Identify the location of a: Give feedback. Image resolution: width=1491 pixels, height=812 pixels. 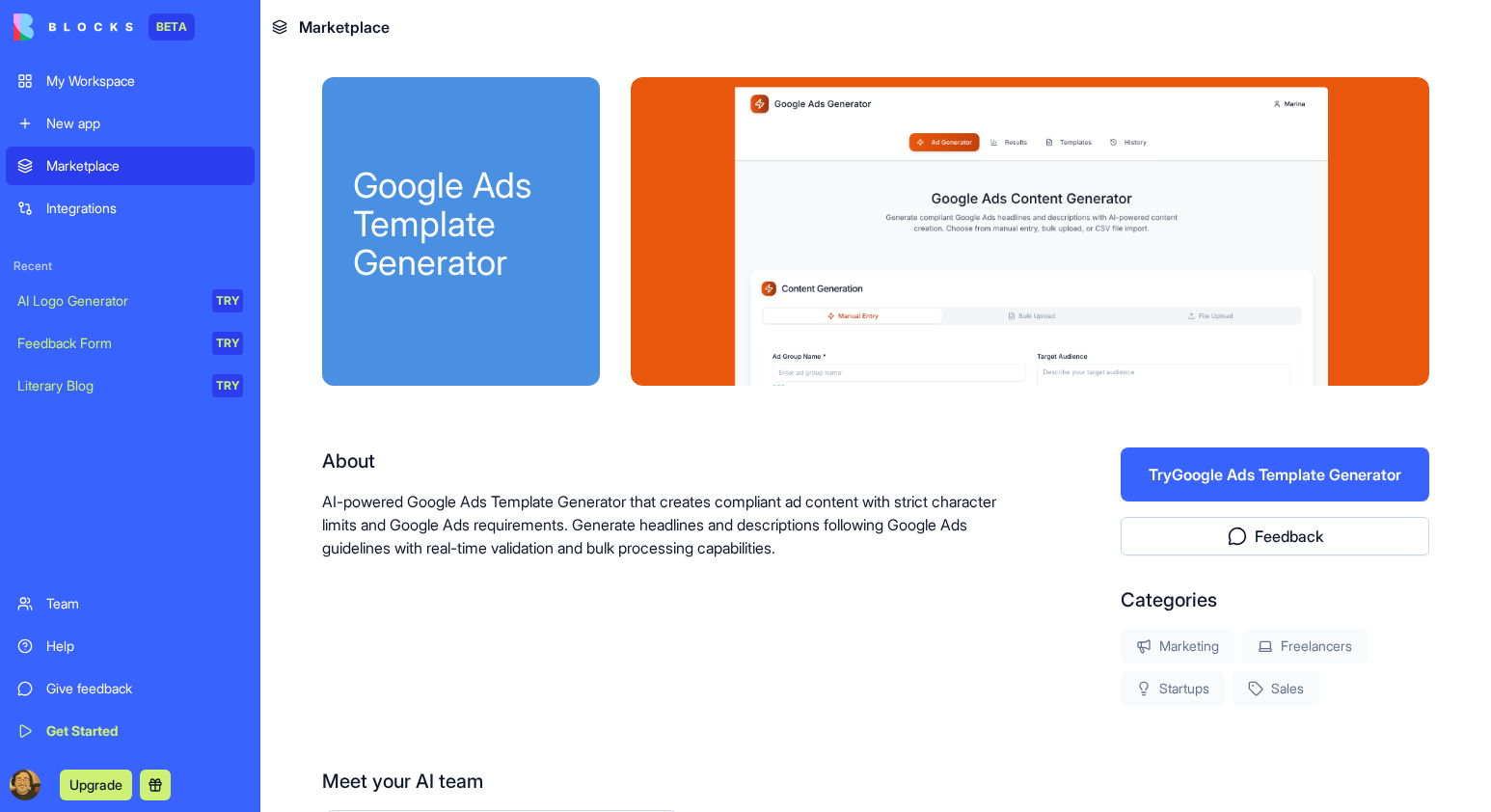
(130, 688).